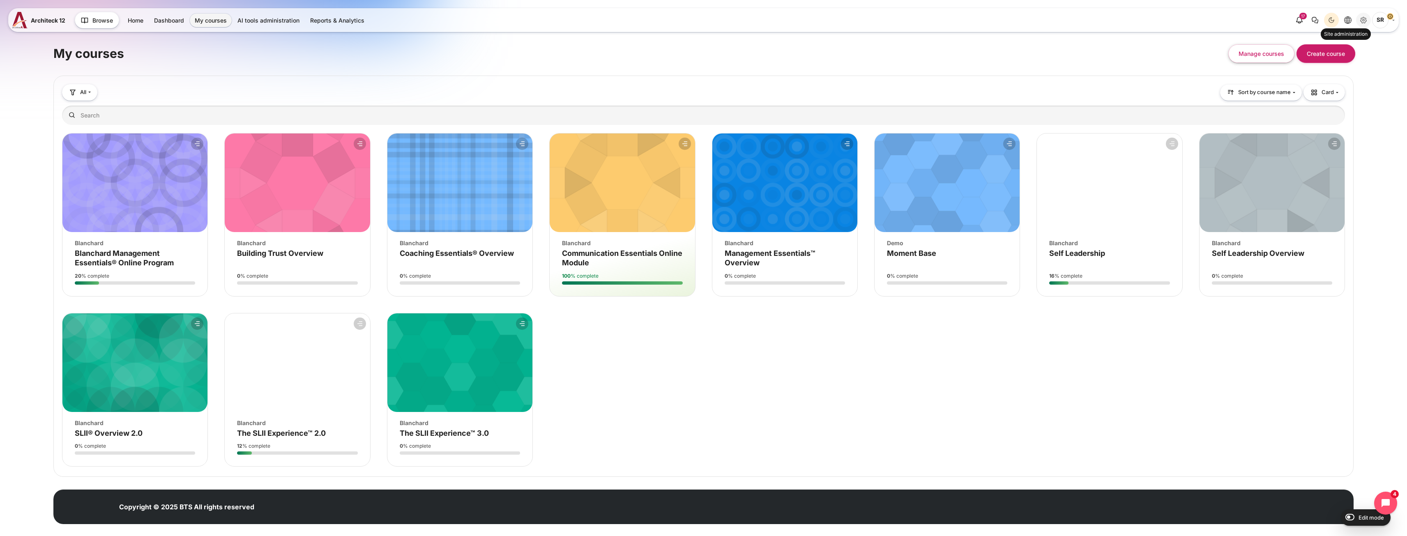 Image resolution: width=1407 pixels, height=536 pixels. What do you see at coordinates (622, 258) in the screenshot?
I see `span: Communication Essentials Online Module` at bounding box center [622, 258].